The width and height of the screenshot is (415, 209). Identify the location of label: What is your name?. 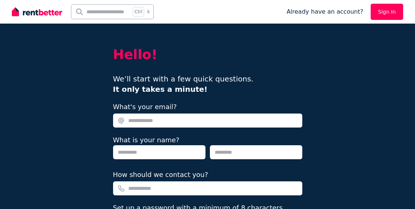
(146, 140).